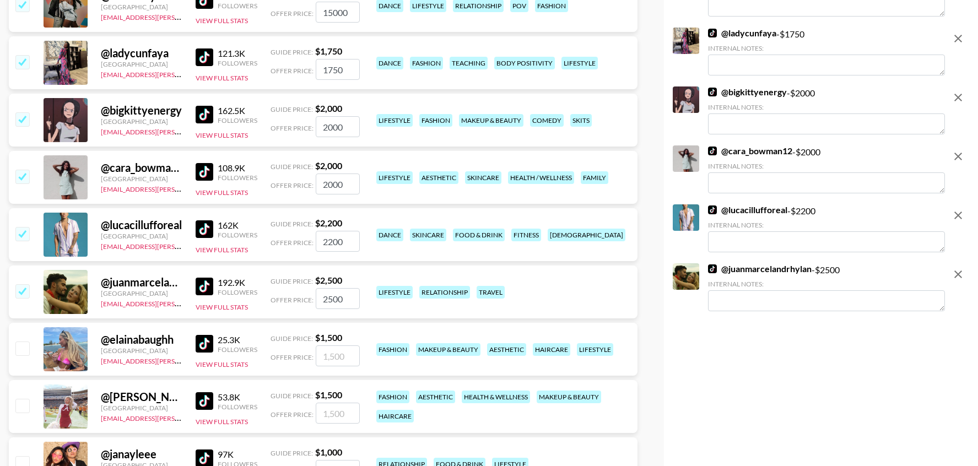 The width and height of the screenshot is (978, 466). Describe the element at coordinates (142, 110) in the screenshot. I see `div: @ bigkittyenergy` at that location.